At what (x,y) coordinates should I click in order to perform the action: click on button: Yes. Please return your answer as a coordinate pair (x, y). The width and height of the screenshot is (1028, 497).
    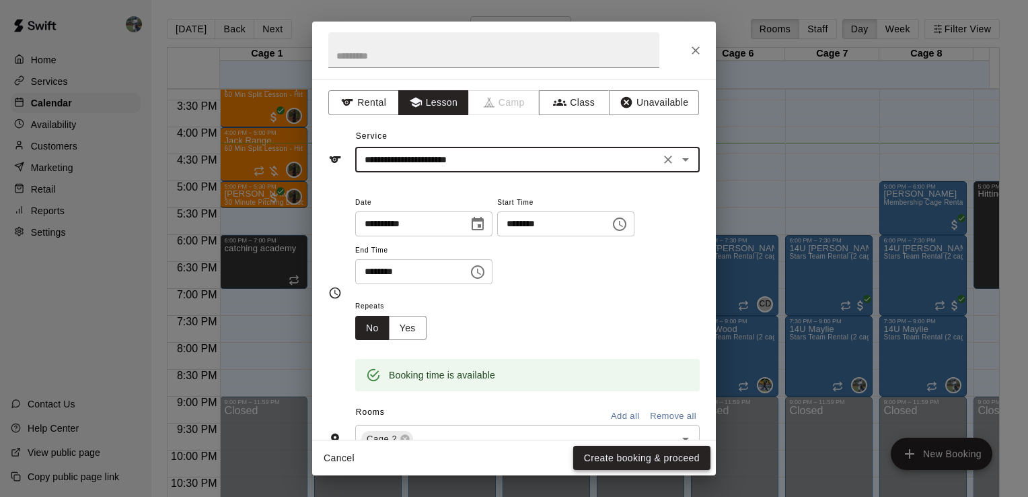
    Looking at the image, I should click on (408, 328).